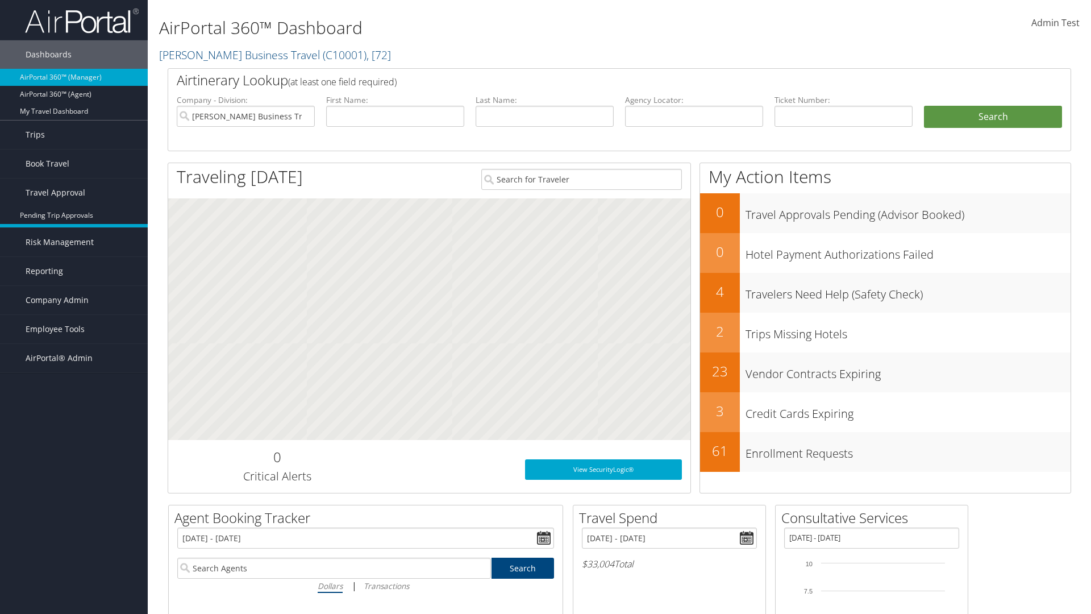  Describe the element at coordinates (908, 371) in the screenshot. I see `h3: Vendor Contracts Expiring` at that location.